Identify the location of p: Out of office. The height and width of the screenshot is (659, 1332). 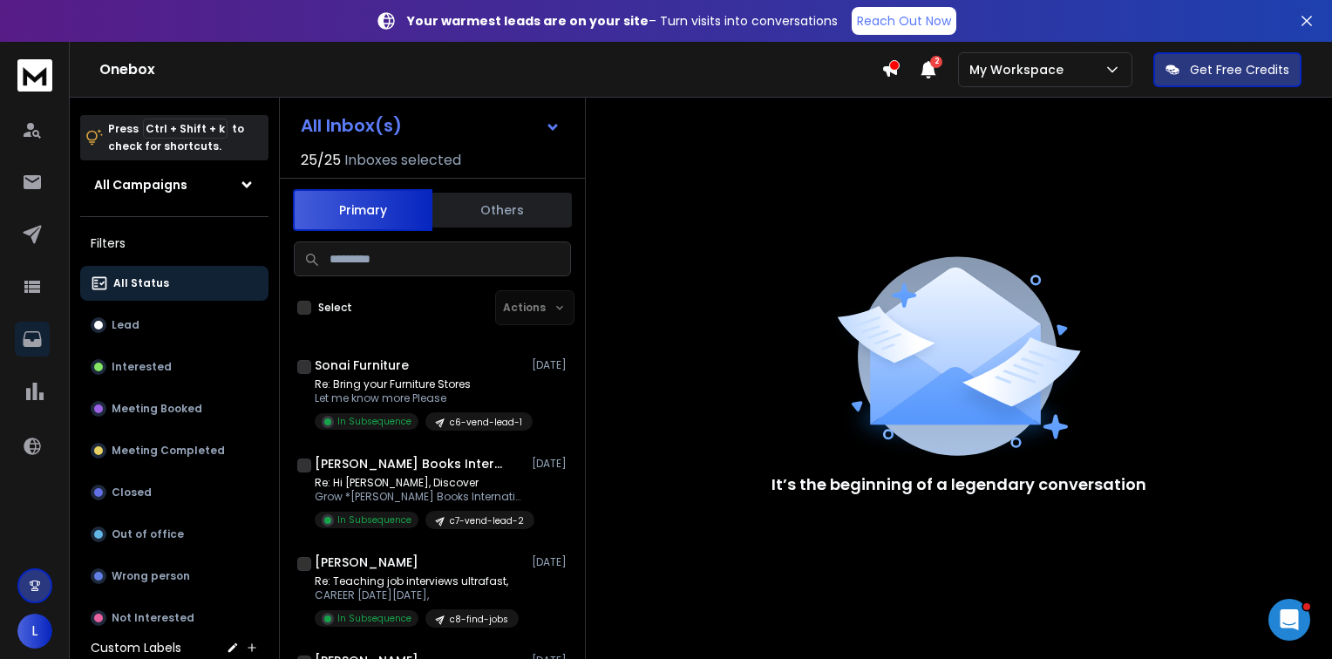
(147, 534).